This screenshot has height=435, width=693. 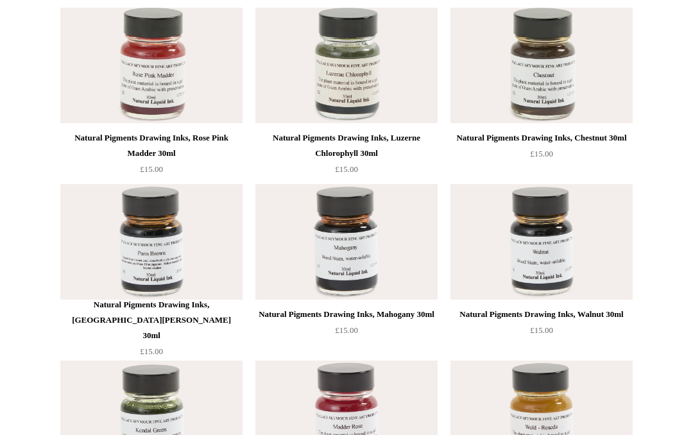 What do you see at coordinates (541, 157) in the screenshot?
I see `a: Natural Pigments Drawing Inks, Chestnut 30ml £15.00` at bounding box center [541, 157].